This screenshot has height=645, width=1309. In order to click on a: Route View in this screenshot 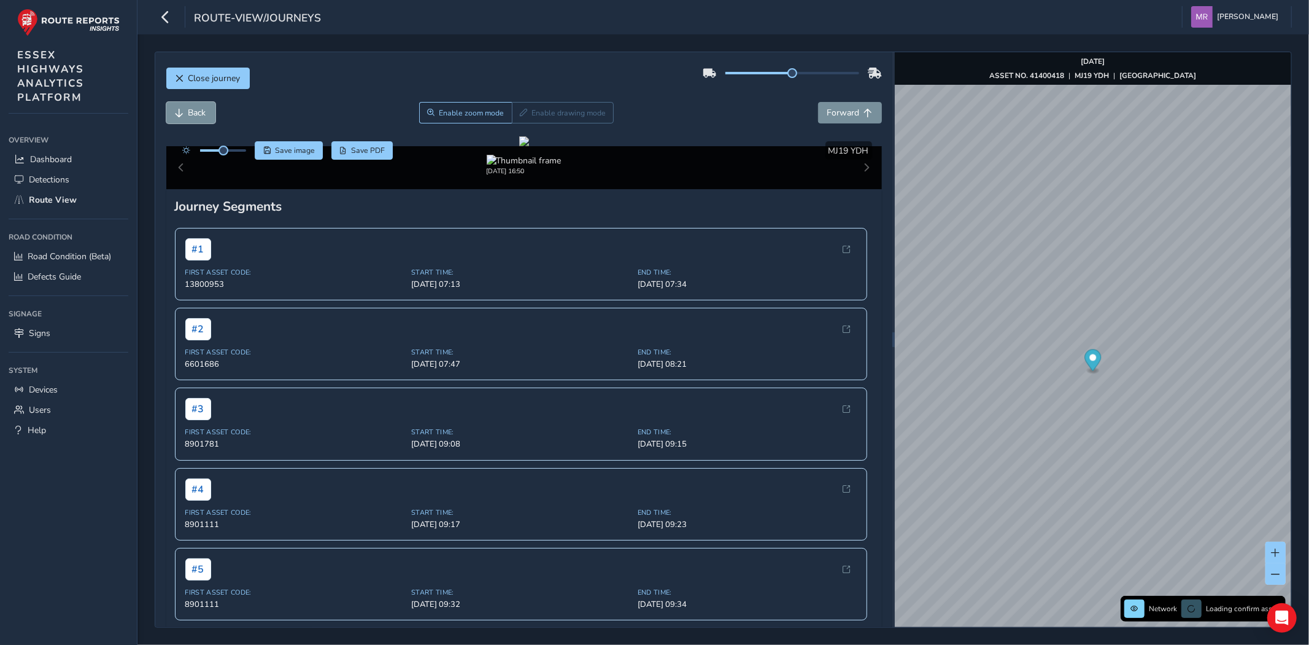, I will do `click(68, 200)`.